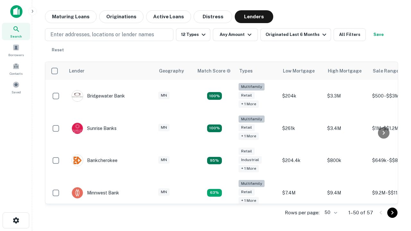  What do you see at coordinates (301, 128) in the screenshot?
I see `td: $261k` at bounding box center [301, 128].